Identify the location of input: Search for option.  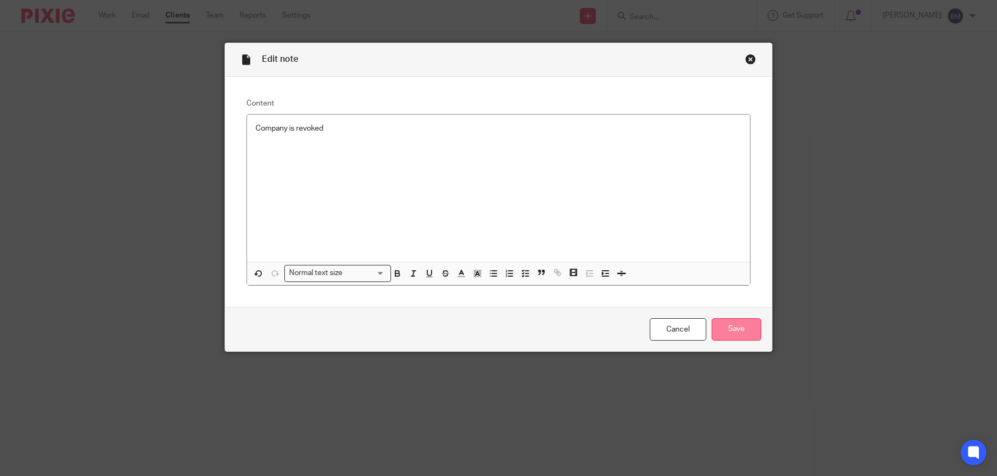
(365, 273).